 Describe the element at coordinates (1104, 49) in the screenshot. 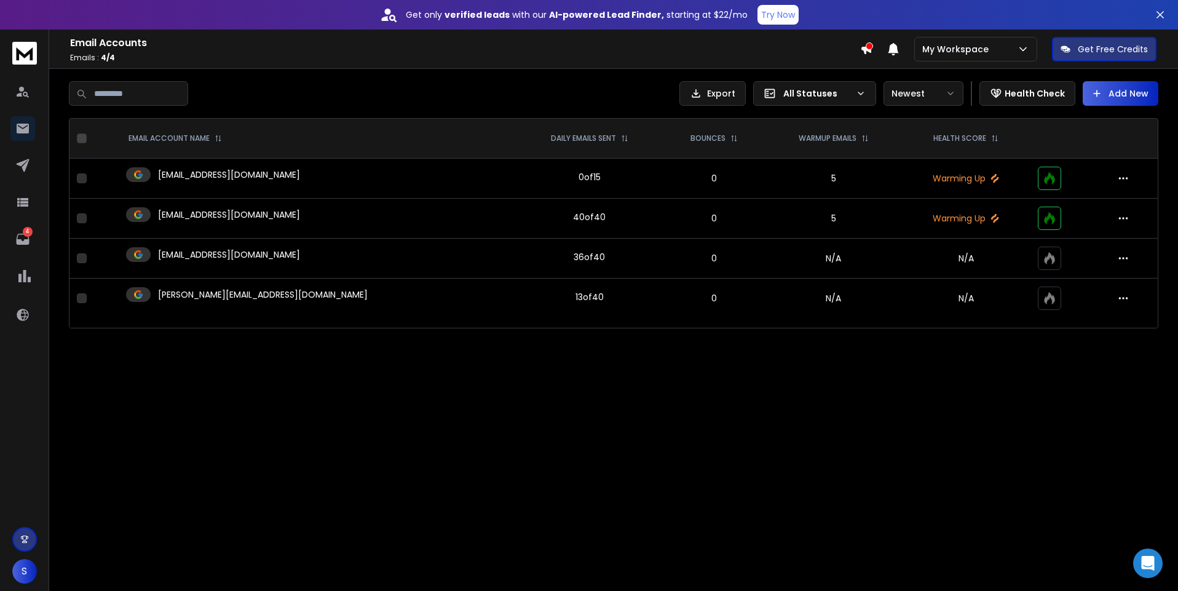

I see `button: Get Free Credits` at that location.